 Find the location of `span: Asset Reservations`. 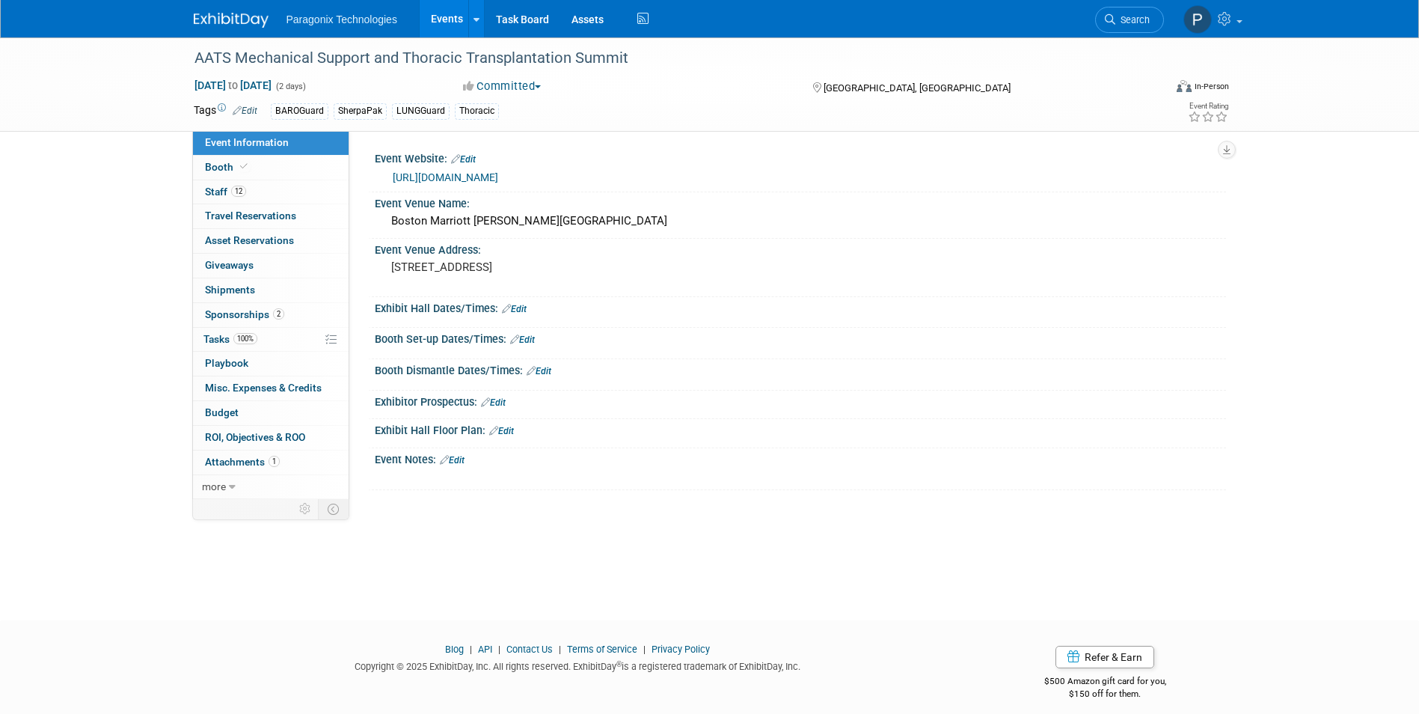

span: Asset Reservations is located at coordinates (249, 240).